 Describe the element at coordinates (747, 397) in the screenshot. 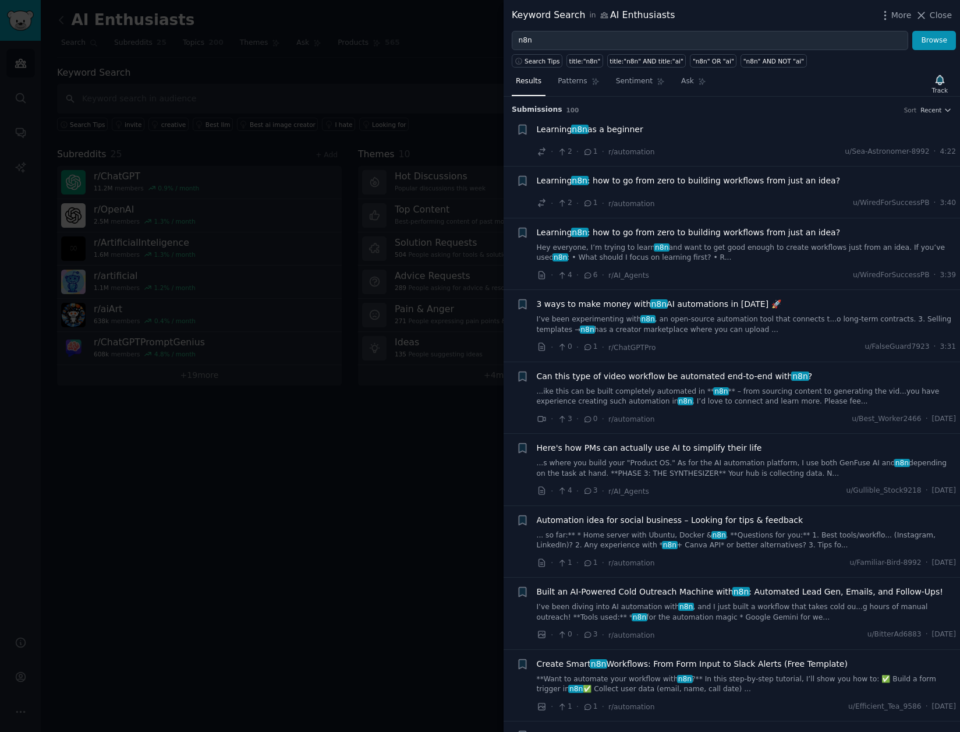

I see `a: ...ike this can be built completely automated in **n8n** – from sourcing content to generating th...` at that location.